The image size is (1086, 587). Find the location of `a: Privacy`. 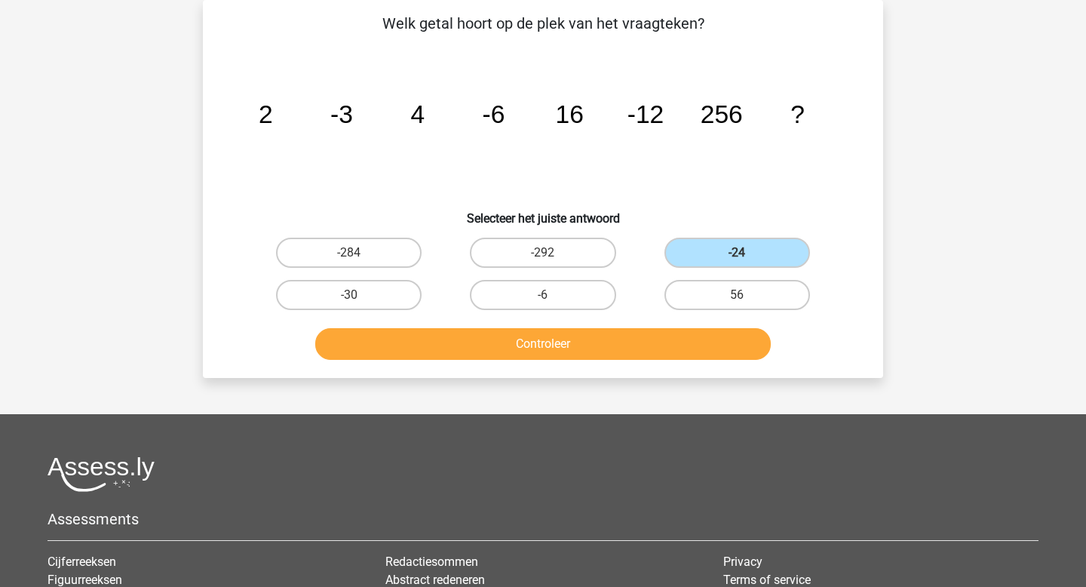

a: Privacy is located at coordinates (743, 561).